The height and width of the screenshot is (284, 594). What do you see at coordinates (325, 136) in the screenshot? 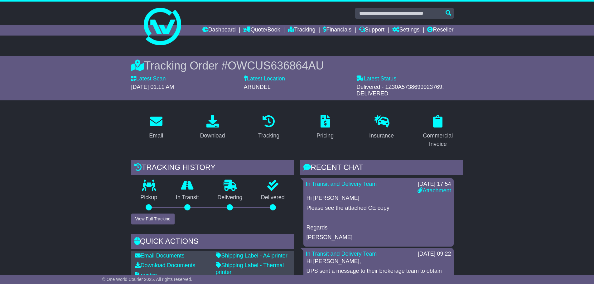
I see `div: Pricing` at bounding box center [325, 136].